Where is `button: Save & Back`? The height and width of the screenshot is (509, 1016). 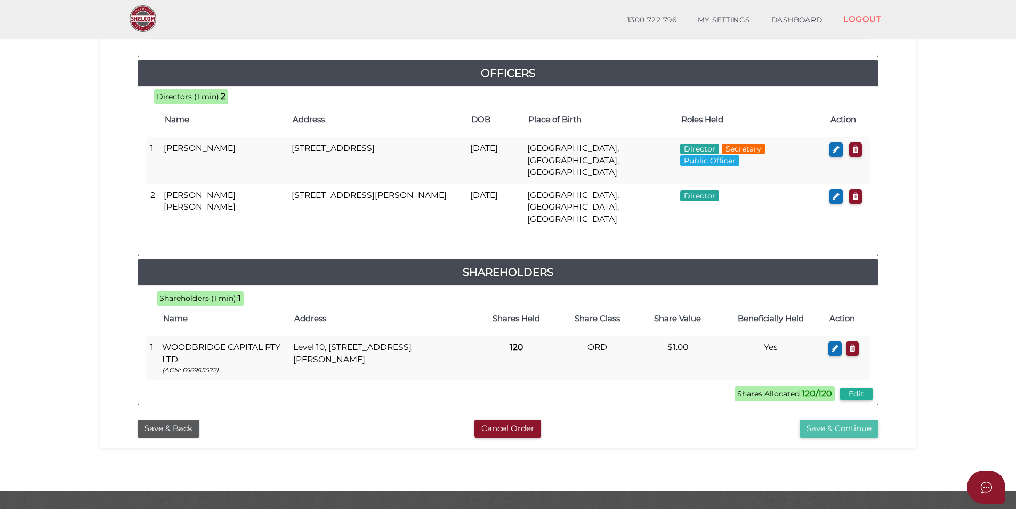 button: Save & Back is located at coordinates (168, 428).